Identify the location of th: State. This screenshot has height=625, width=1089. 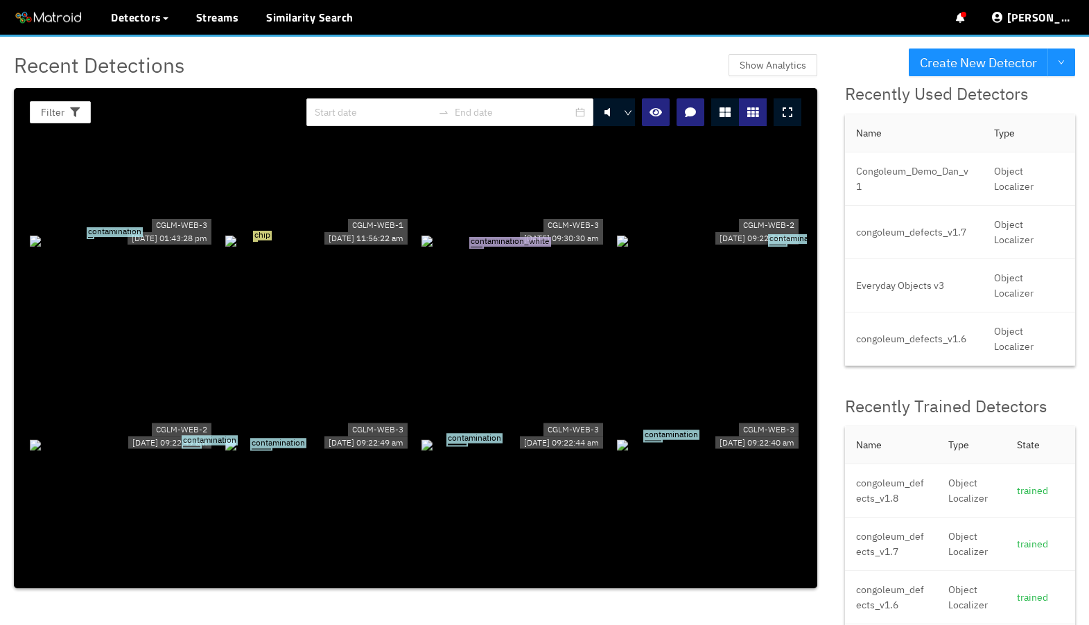
(1040, 445).